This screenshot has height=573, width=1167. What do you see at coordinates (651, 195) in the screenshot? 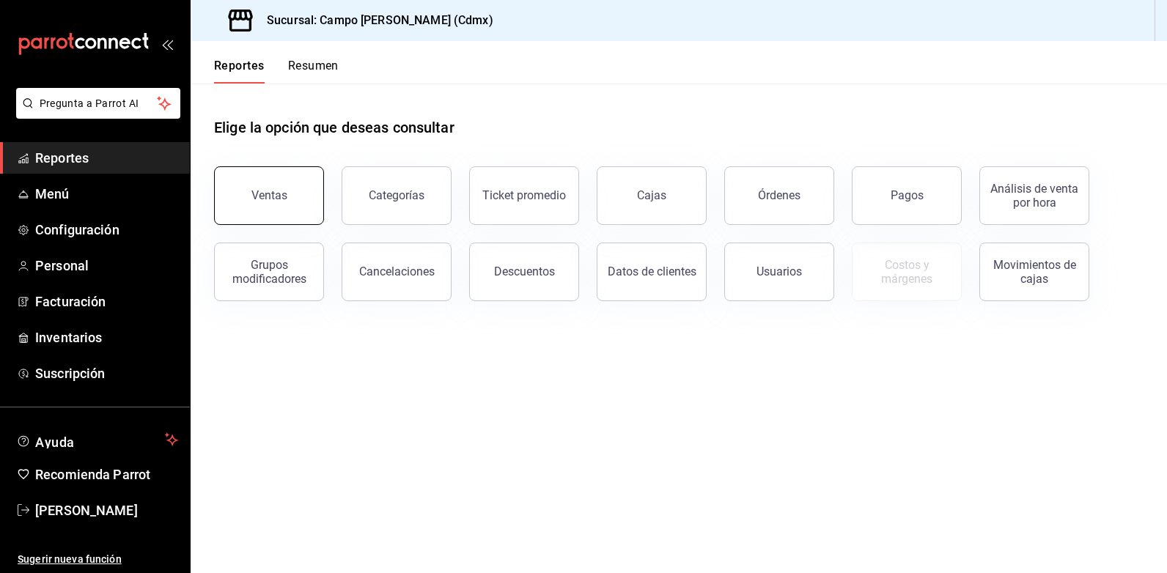
I see `div: Cajas` at bounding box center [651, 195].